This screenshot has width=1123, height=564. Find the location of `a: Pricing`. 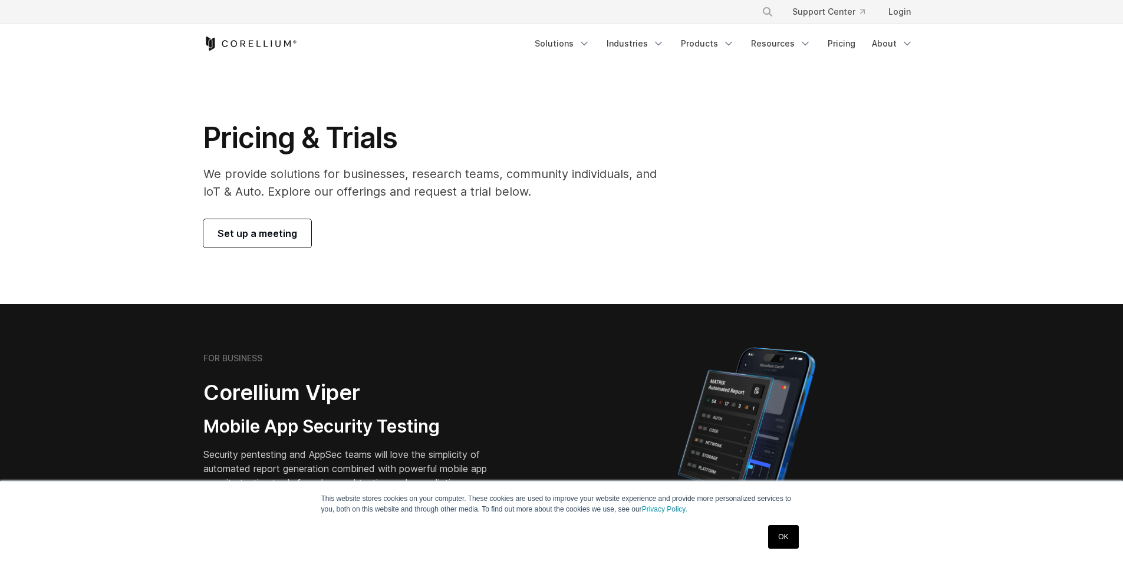

a: Pricing is located at coordinates (841, 44).